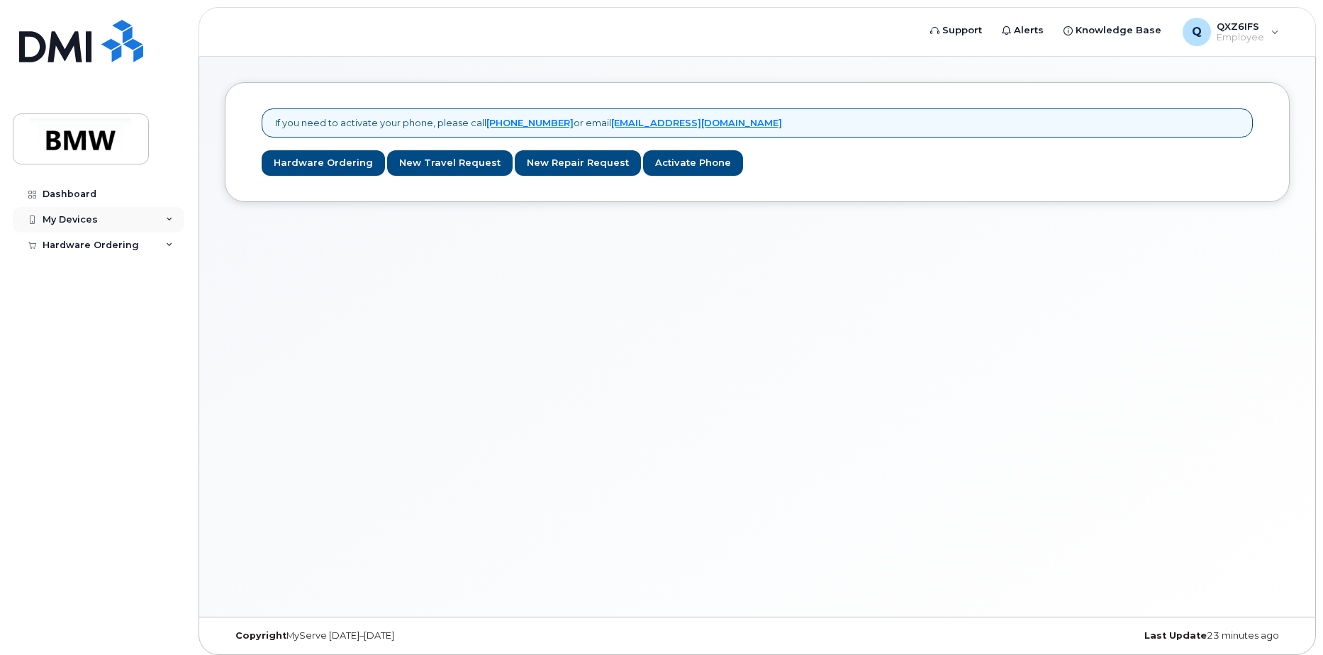  What do you see at coordinates (450, 163) in the screenshot?
I see `a: New Travel Request` at bounding box center [450, 163].